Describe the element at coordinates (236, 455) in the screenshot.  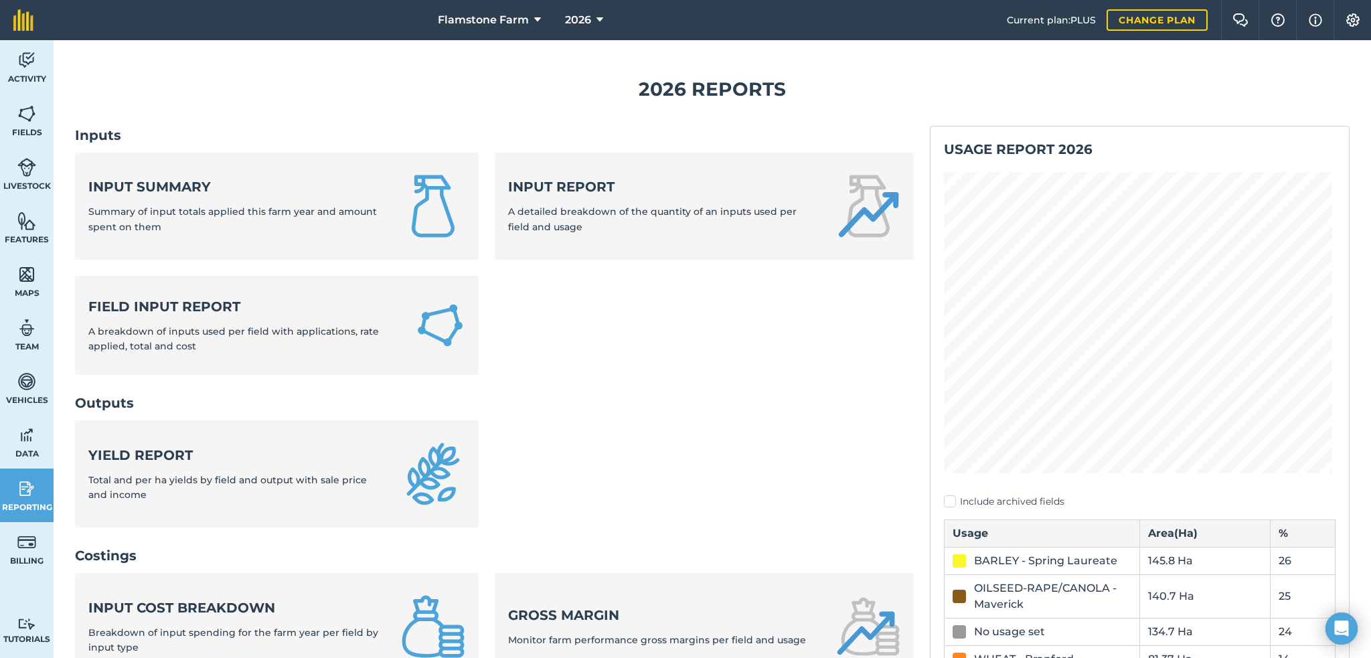
I see `strong: Yield report` at that location.